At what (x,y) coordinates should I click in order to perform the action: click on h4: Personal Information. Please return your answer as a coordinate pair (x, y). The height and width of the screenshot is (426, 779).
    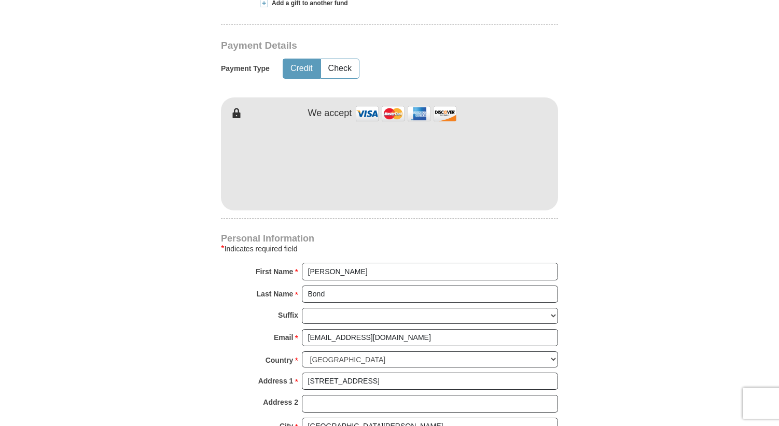
    Looking at the image, I should click on (389, 238).